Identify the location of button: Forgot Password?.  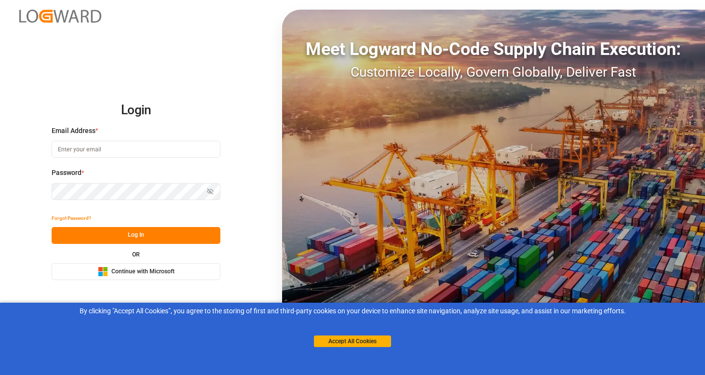
(71, 219).